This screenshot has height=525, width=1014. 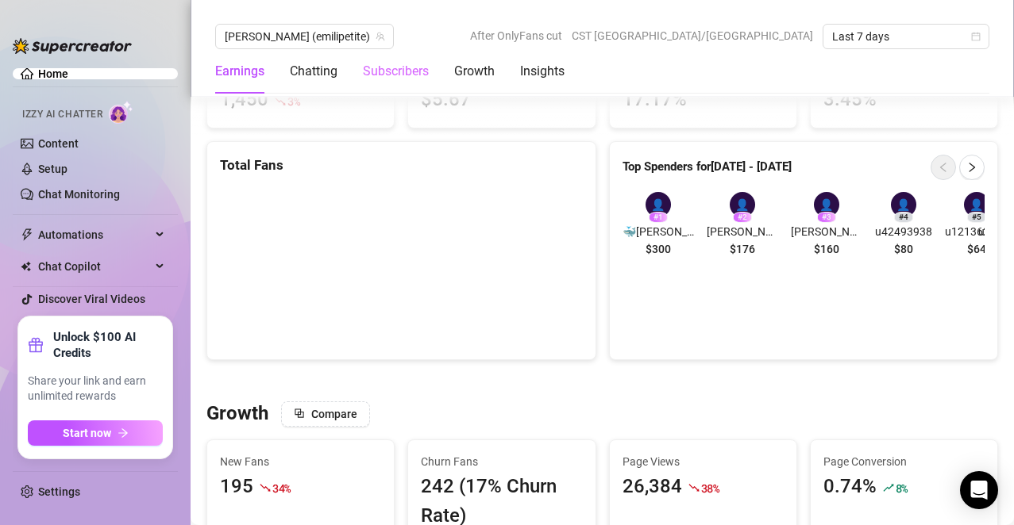 What do you see at coordinates (903, 100) in the screenshot?
I see `div: 3.45%` at bounding box center [903, 100].